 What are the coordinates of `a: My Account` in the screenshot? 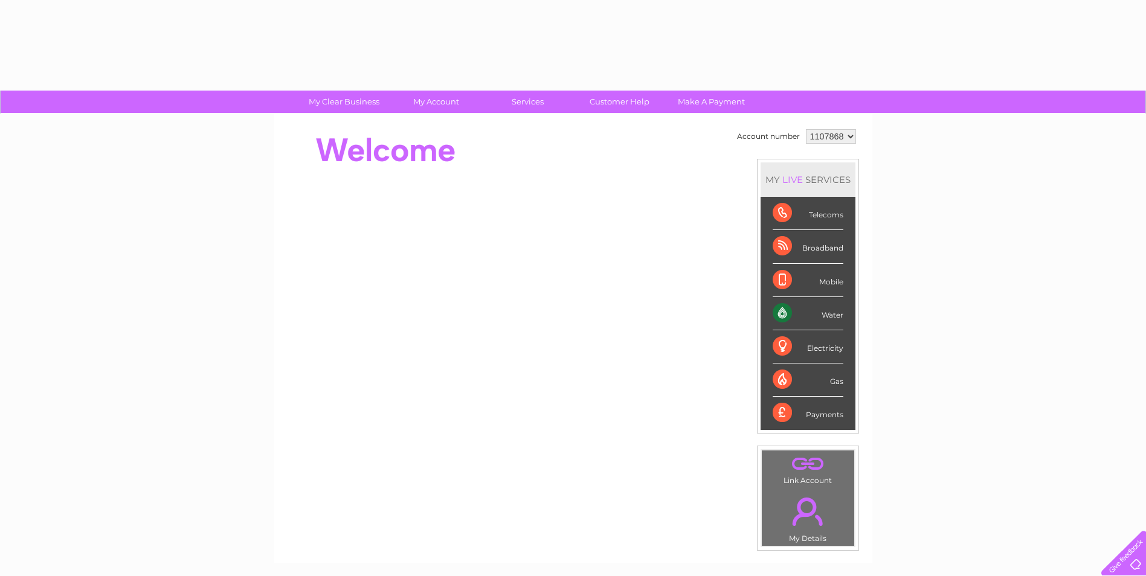 It's located at (435, 101).